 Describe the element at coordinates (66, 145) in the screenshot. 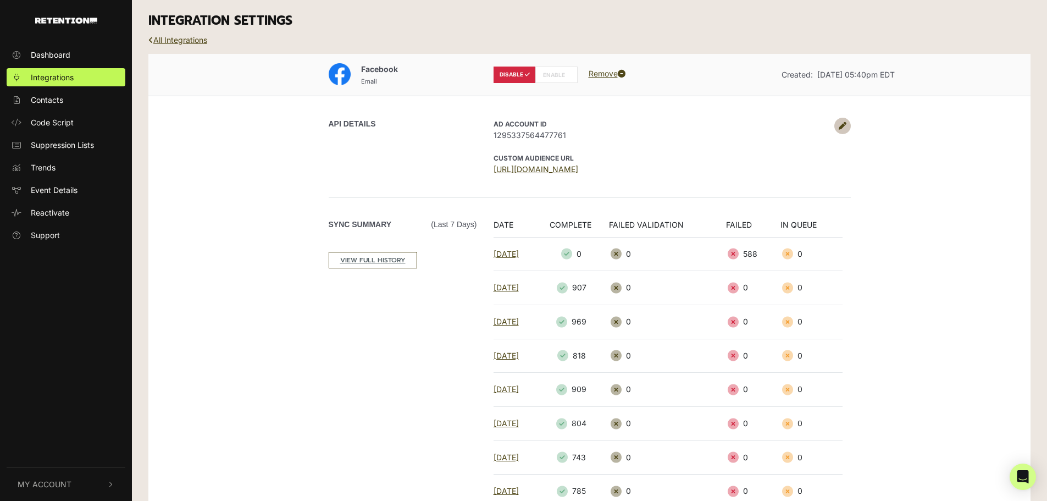

I see `a: Suppression Lists` at that location.